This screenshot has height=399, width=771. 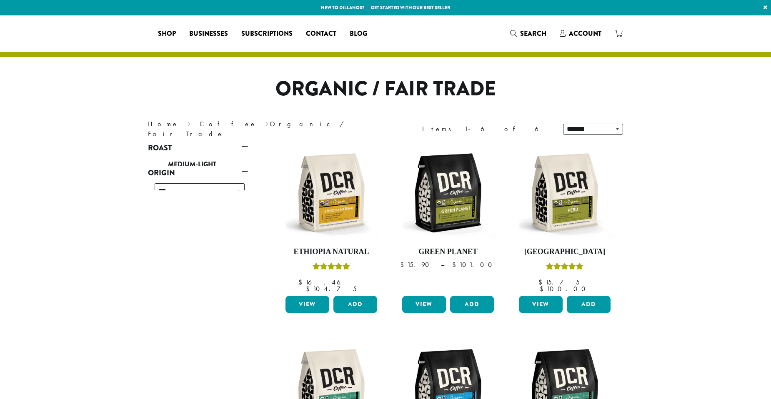 I want to click on img: DCR-12oz-FTO-Green-Planet-Stock-scaled.png, so click(x=448, y=193).